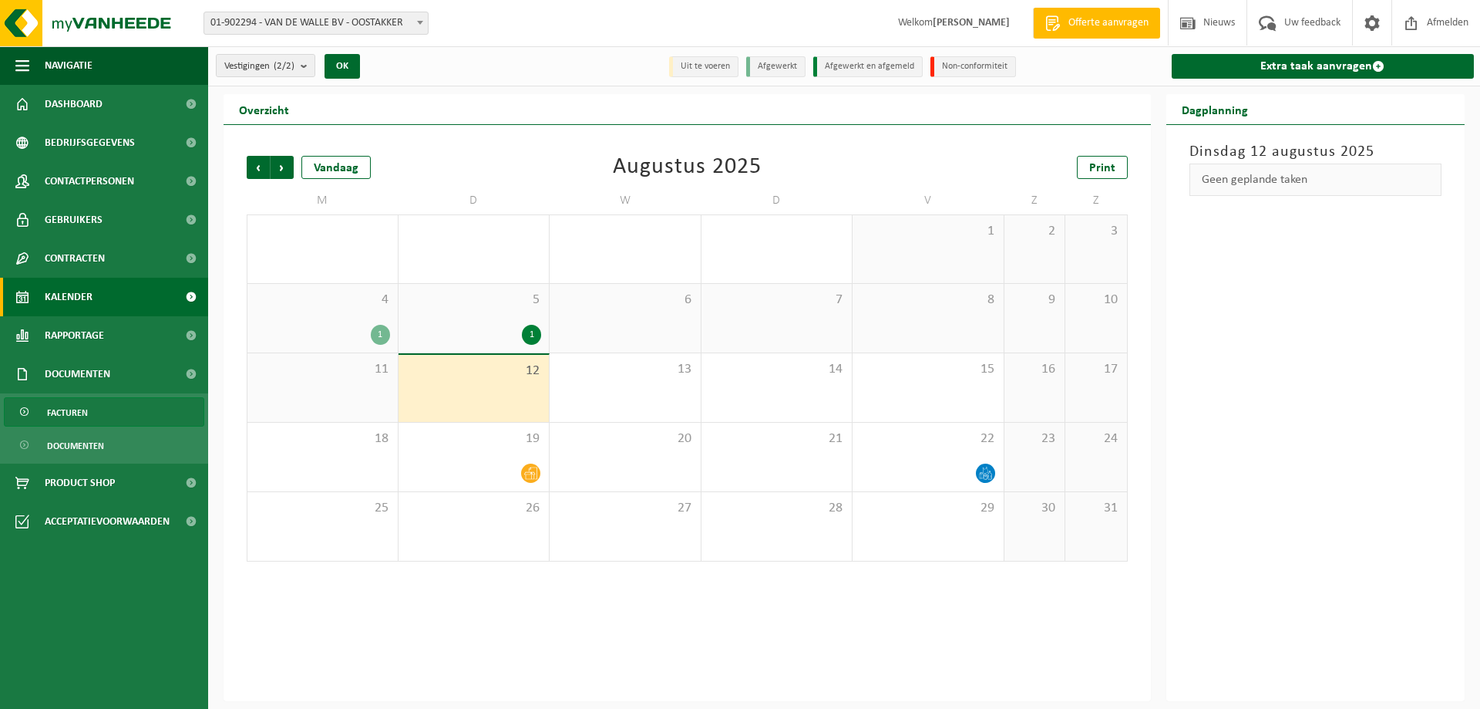  I want to click on span: 24, so click(1096, 439).